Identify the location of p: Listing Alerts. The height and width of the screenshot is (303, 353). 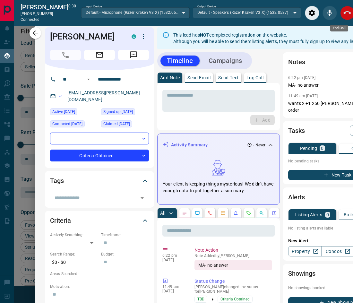
(308, 214).